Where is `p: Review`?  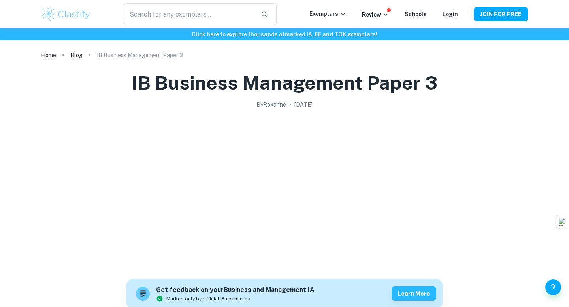
p: Review is located at coordinates (375, 15).